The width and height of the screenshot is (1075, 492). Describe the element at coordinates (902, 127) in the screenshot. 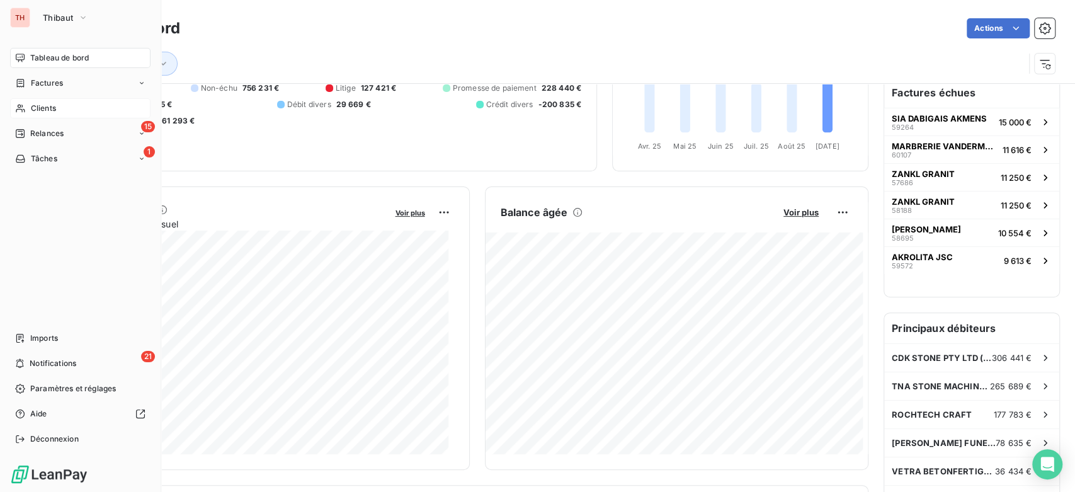

I see `span: 59264` at that location.